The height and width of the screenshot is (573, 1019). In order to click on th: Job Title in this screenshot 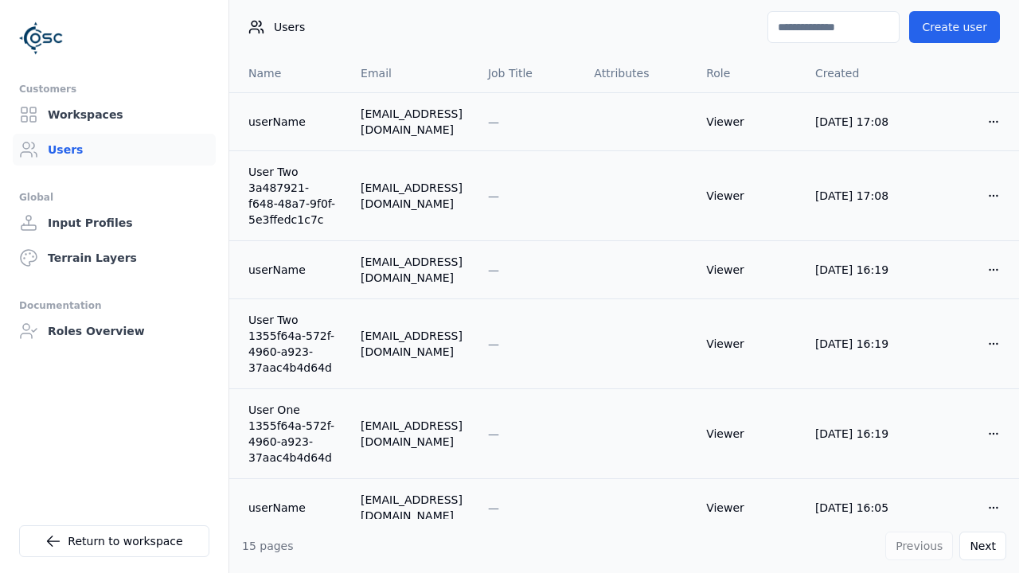, I will do `click(528, 73)`.